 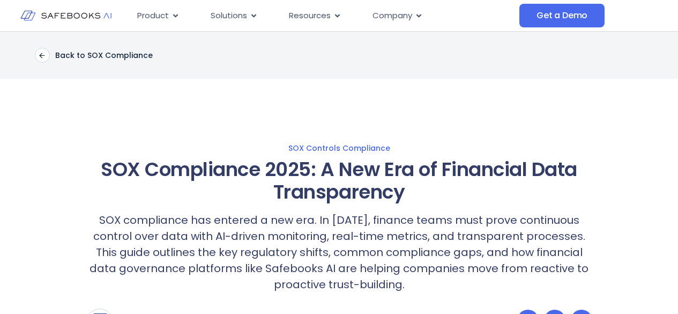 What do you see at coordinates (339, 181) in the screenshot?
I see `h1: SOX Compliance 2025: A New Era of Financial Data Transparency` at bounding box center [339, 181].